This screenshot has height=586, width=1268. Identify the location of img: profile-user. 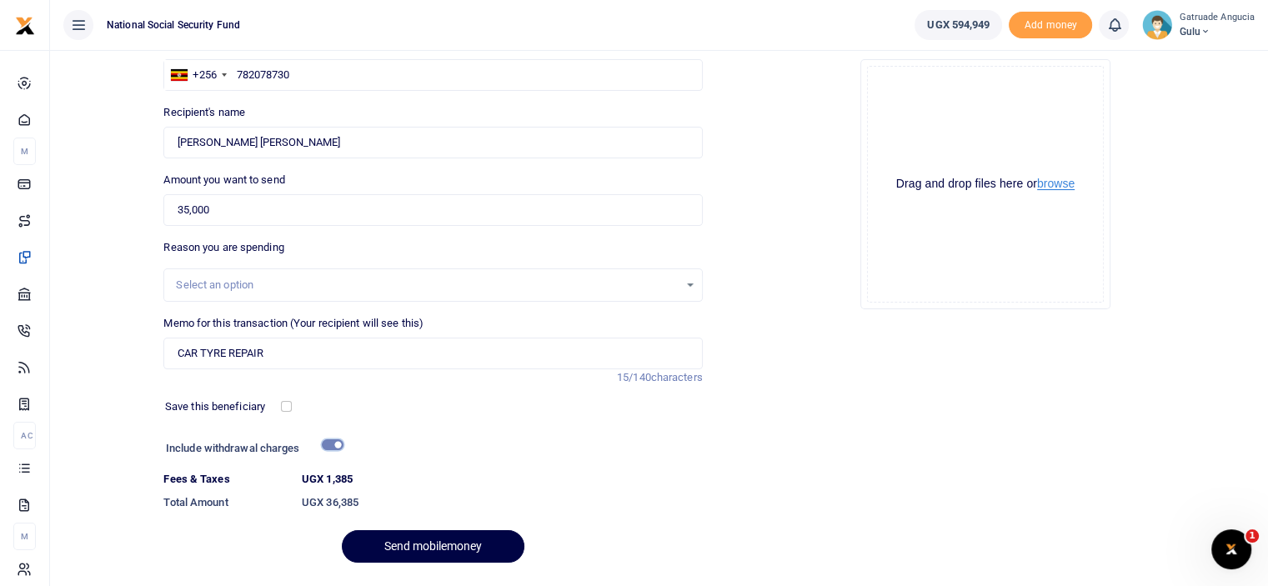
(1157, 25).